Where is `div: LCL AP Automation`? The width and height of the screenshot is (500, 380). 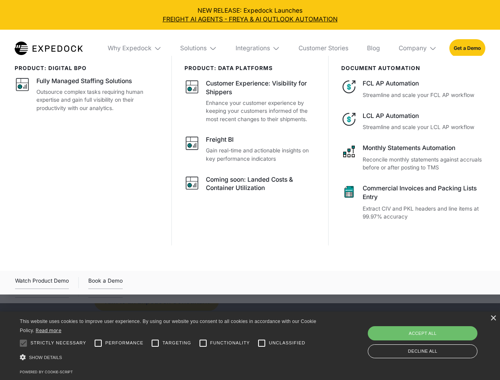
div: LCL AP Automation is located at coordinates (423, 116).